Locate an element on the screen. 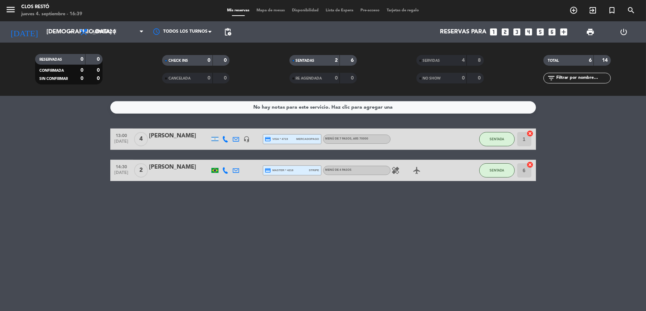  i: looks_4 is located at coordinates (529, 32).